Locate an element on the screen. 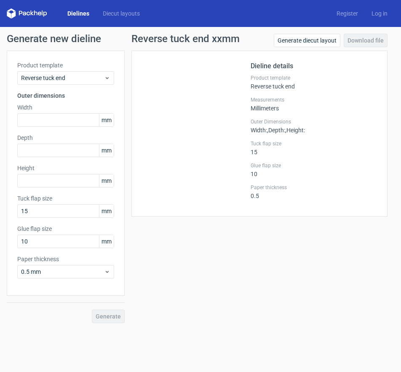 The image size is (401, 372). h1: Reverse tuck end xxmm is located at coordinates (185, 39).